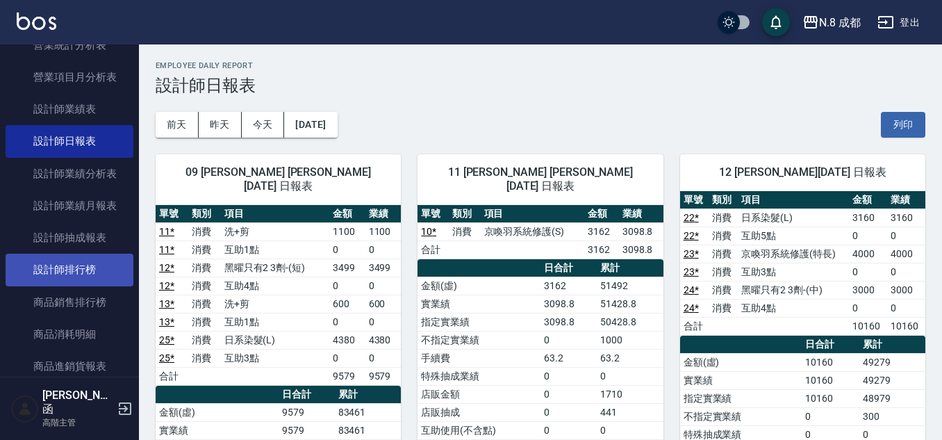 The height and width of the screenshot is (440, 942). I want to click on td: 不指定實業績, so click(741, 416).